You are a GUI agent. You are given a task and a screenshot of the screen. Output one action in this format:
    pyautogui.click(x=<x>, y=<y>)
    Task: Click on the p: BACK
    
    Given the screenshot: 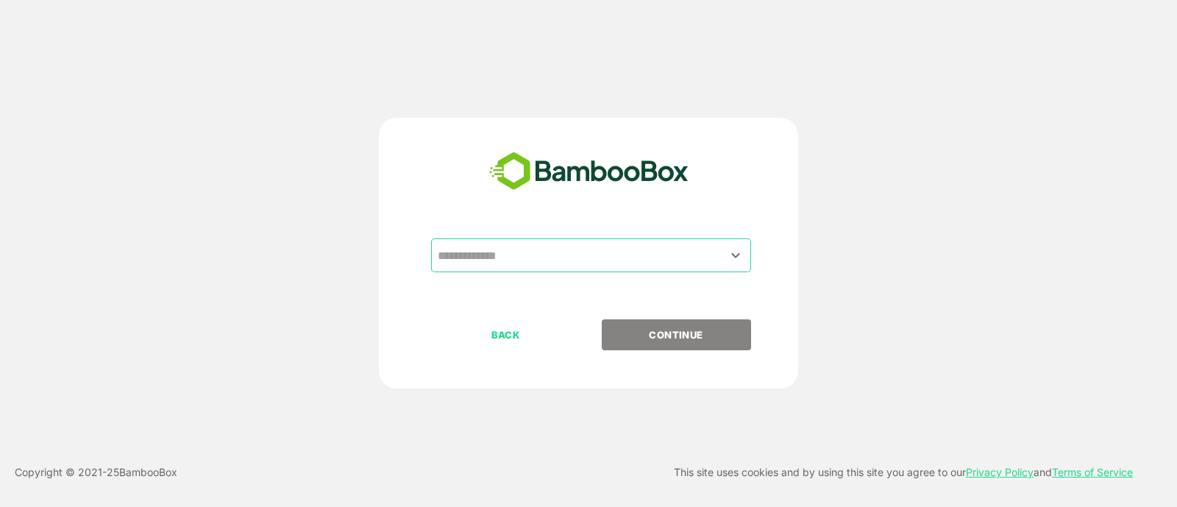 What is the action you would take?
    pyautogui.click(x=506, y=335)
    